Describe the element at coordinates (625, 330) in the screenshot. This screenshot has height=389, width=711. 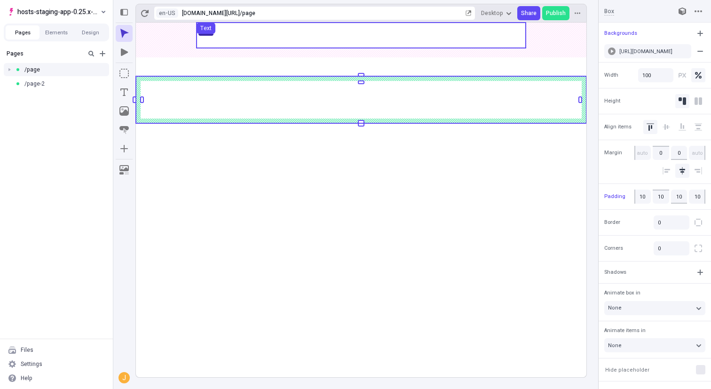
I see `span: Animate items in` at that location.